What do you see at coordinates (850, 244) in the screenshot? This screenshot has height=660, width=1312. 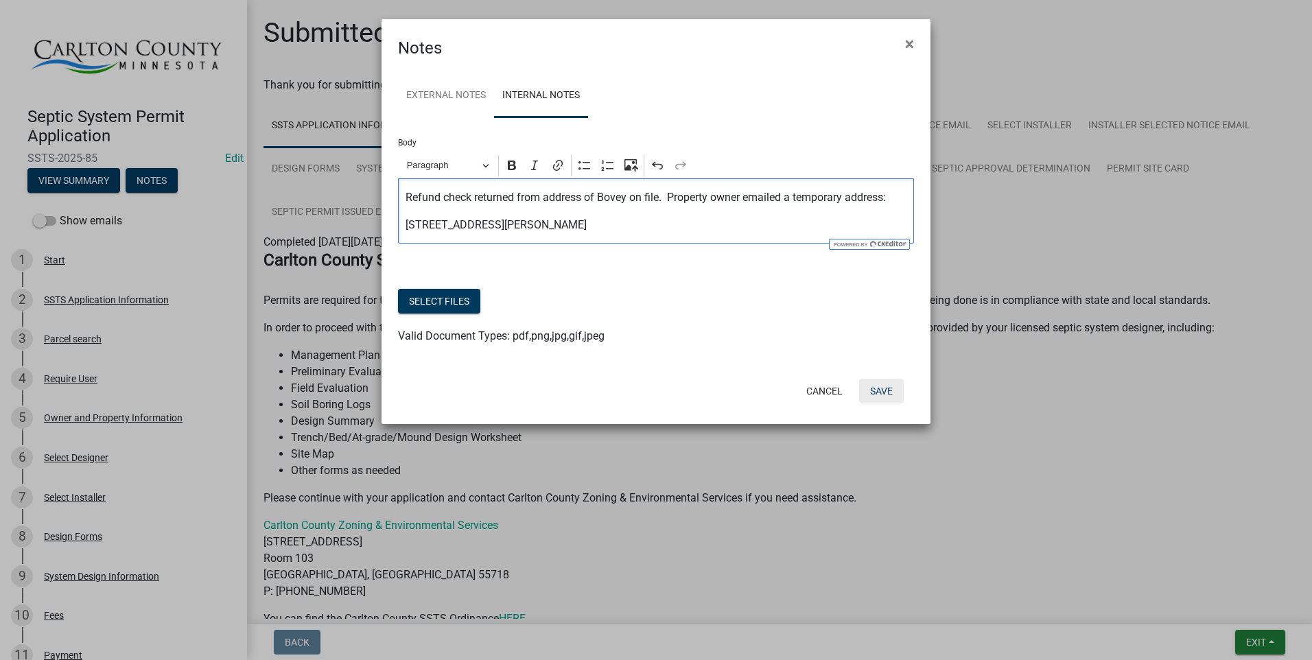 I see `span: Powered by` at bounding box center [850, 244].